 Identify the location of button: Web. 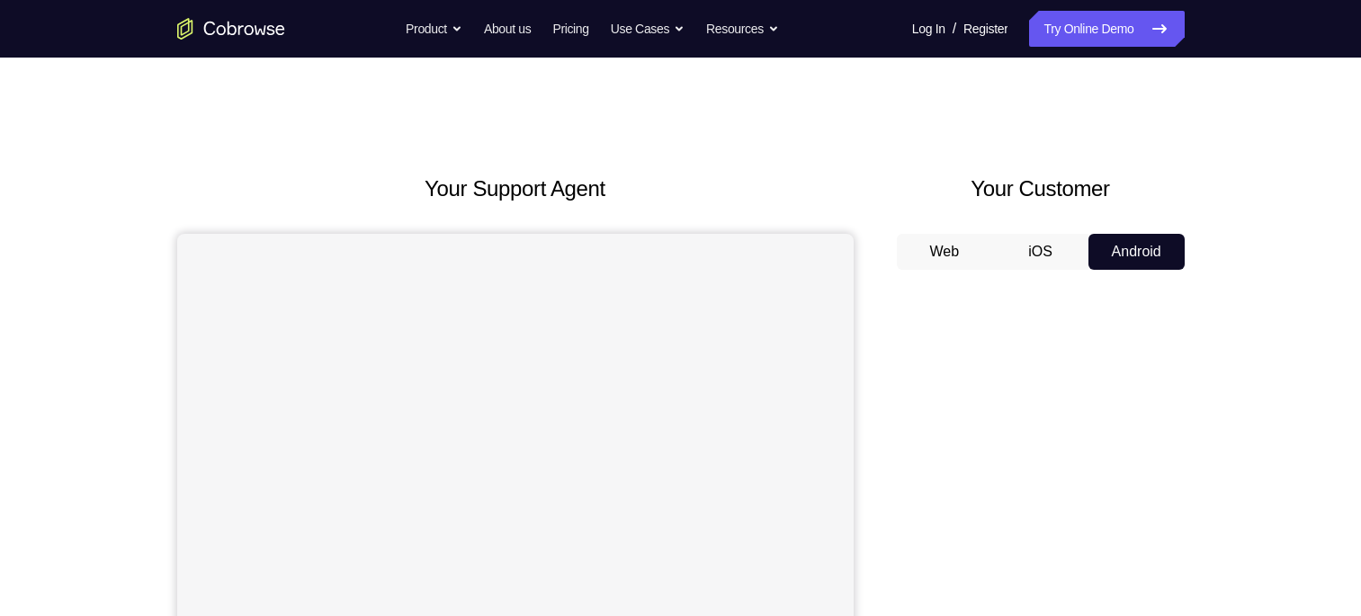
(945, 252).